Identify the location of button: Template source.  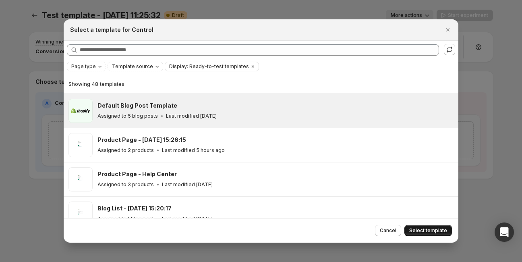
(135, 66).